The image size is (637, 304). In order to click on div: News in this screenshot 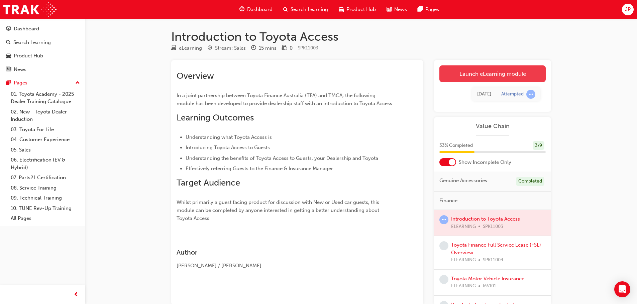, I will do `click(20, 70)`.